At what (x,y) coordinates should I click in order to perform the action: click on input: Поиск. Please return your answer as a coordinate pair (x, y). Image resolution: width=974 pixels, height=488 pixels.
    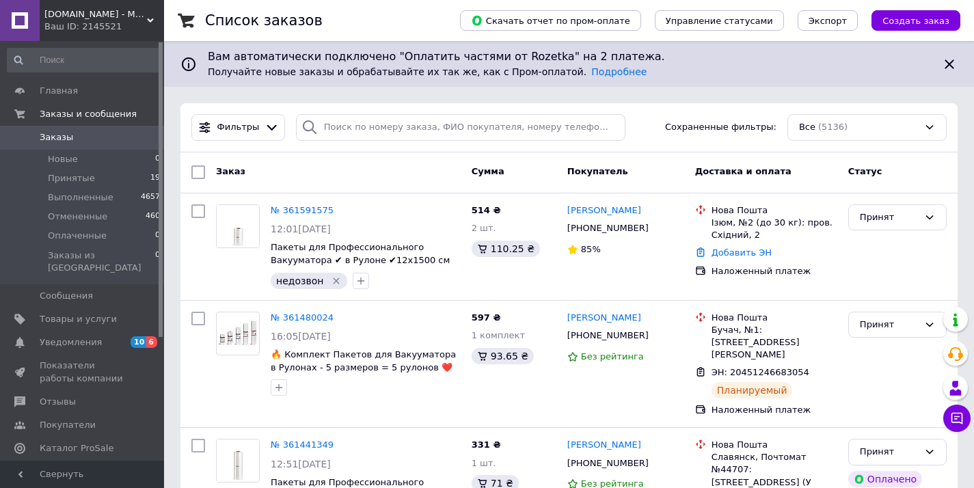
    Looking at the image, I should click on (84, 60).